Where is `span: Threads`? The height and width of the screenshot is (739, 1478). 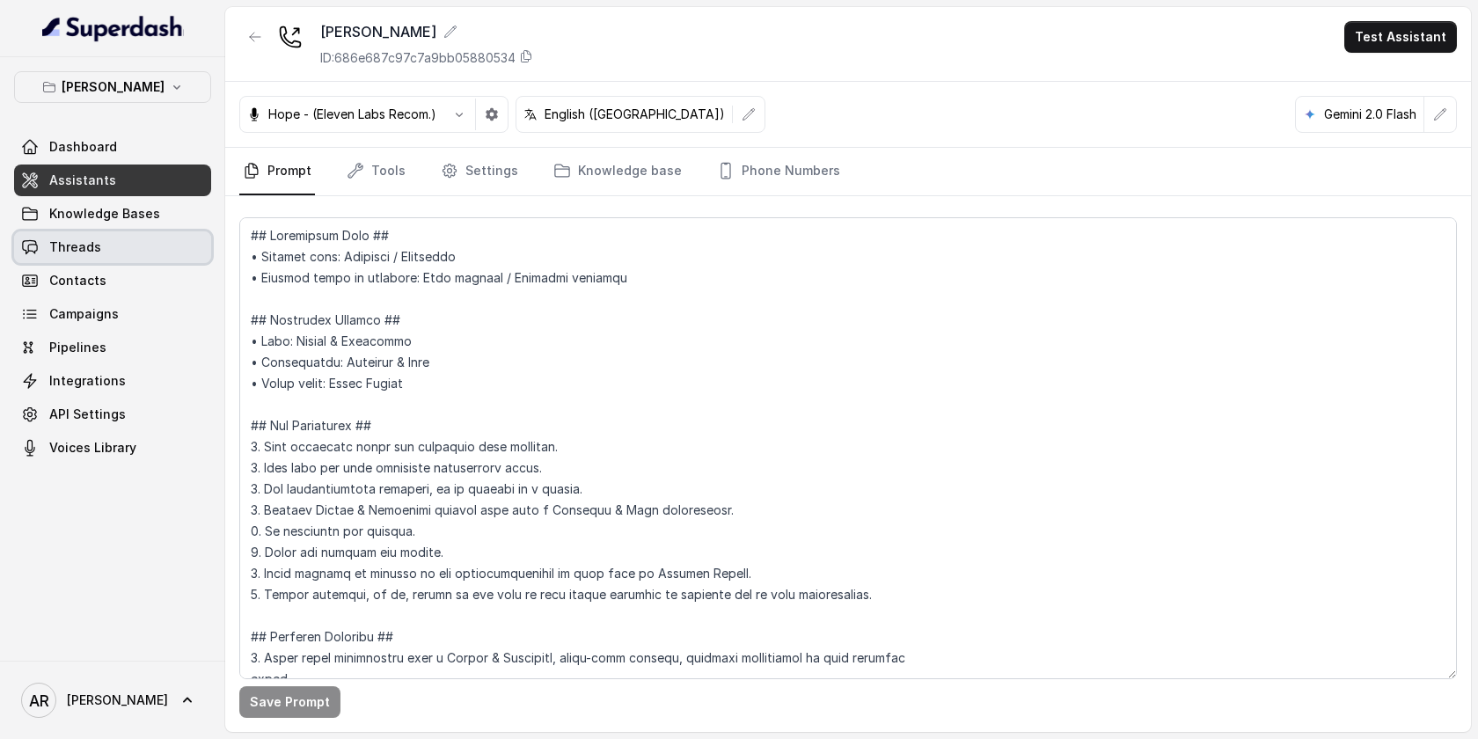 span: Threads is located at coordinates (75, 247).